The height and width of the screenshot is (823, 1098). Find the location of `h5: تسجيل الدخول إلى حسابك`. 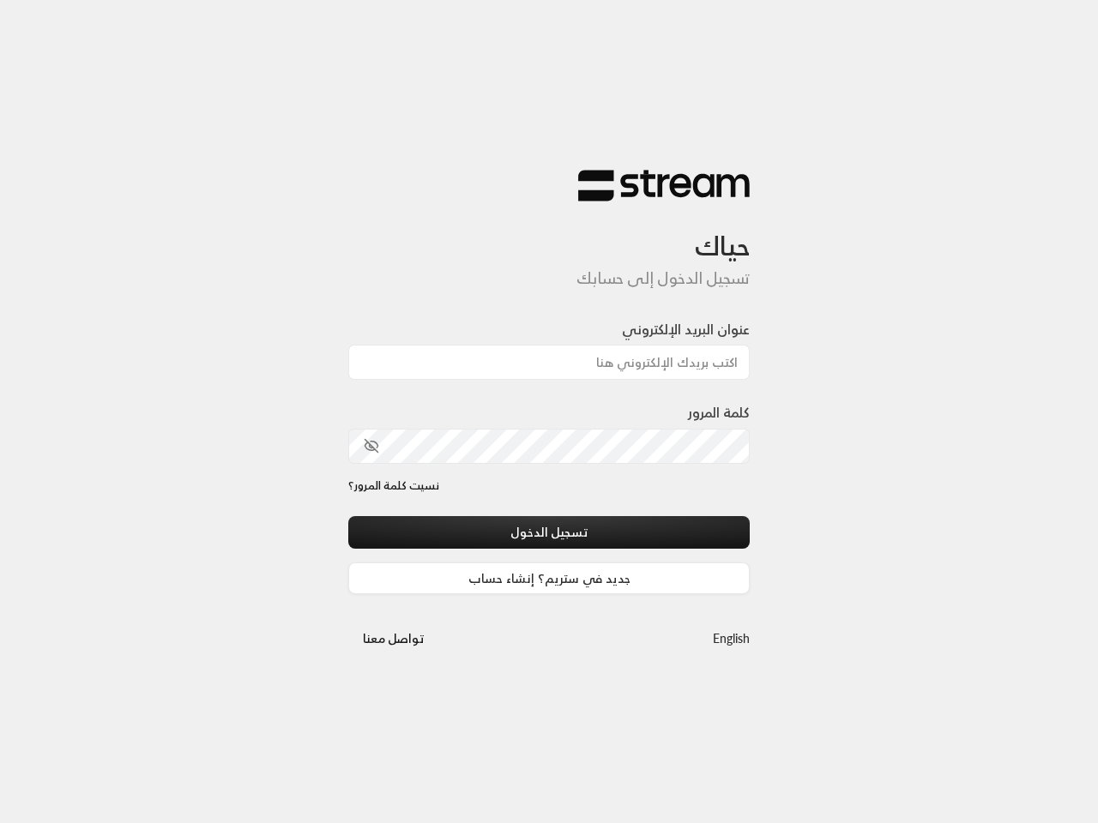

h5: تسجيل الدخول إلى حسابك is located at coordinates (549, 279).